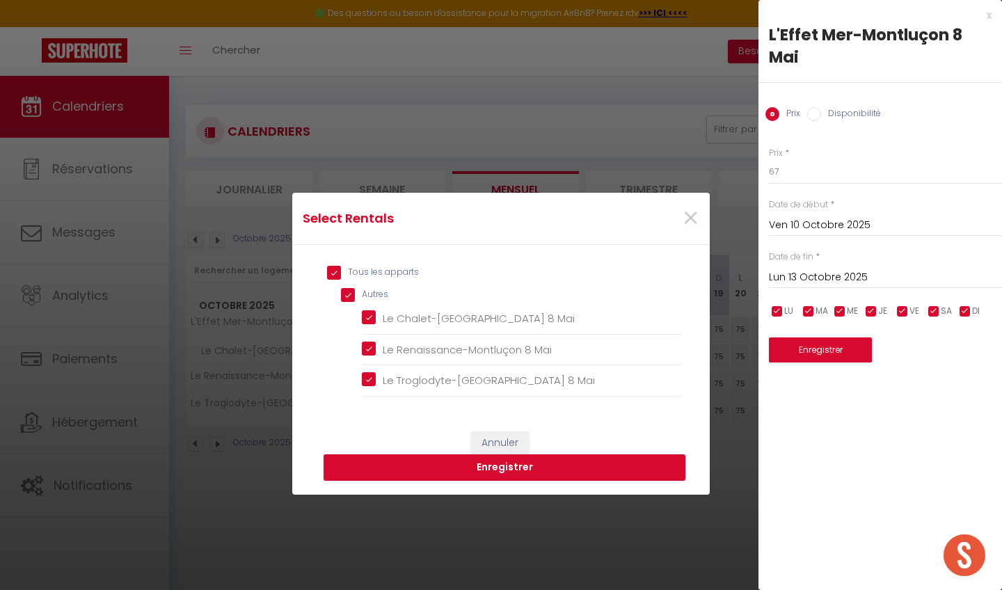 This screenshot has height=590, width=1002. What do you see at coordinates (690, 219) in the screenshot?
I see `button: Close` at bounding box center [690, 219].